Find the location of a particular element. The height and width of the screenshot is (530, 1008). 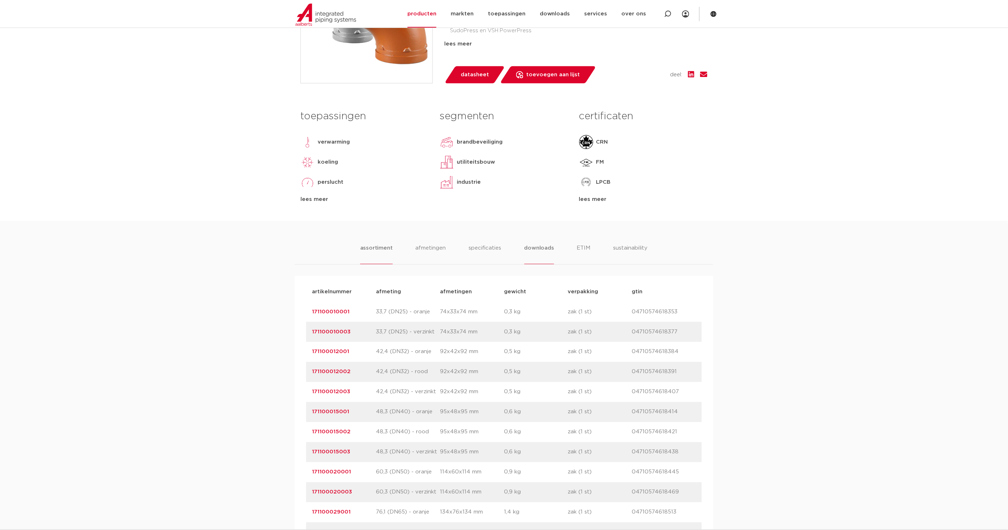

p: 04710574618407 is located at coordinates (664, 392).